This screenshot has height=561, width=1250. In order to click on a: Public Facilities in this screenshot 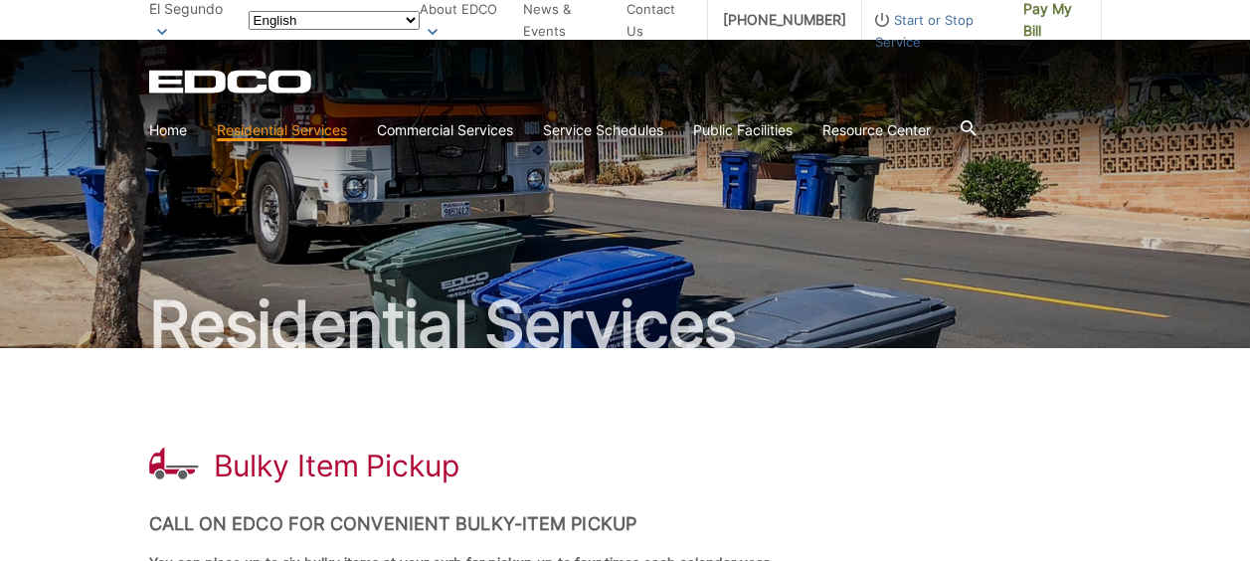, I will do `click(743, 130)`.